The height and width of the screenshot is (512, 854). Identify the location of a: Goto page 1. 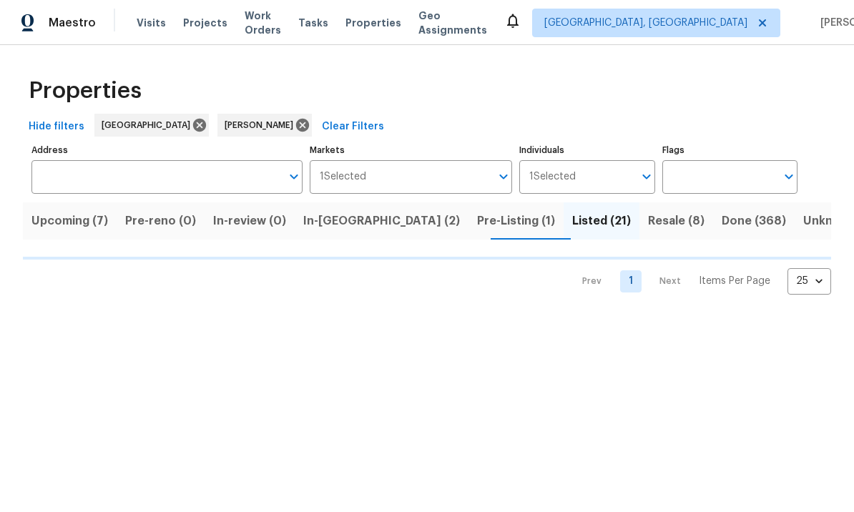
(631, 281).